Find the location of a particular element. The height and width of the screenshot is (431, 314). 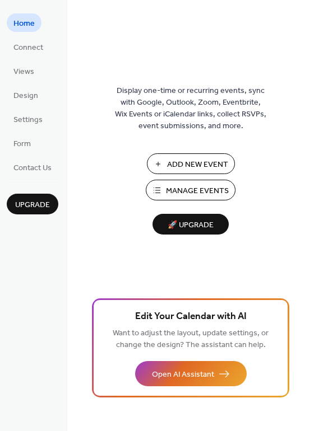

span: Want to adjust the layout, update settings, or change the design? The assistant can help. is located at coordinates (190, 339).